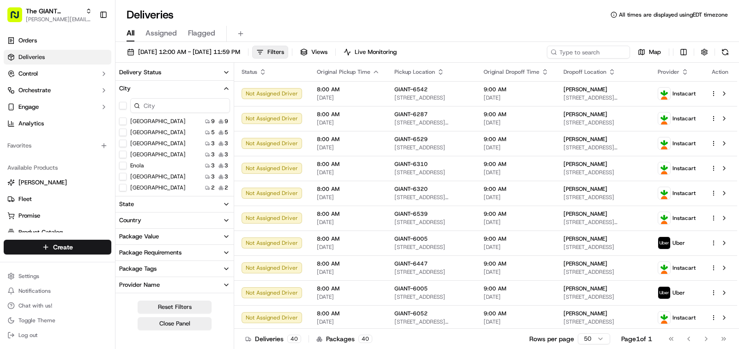 The image size is (739, 349). I want to click on div: Start new chat, so click(91, 93).